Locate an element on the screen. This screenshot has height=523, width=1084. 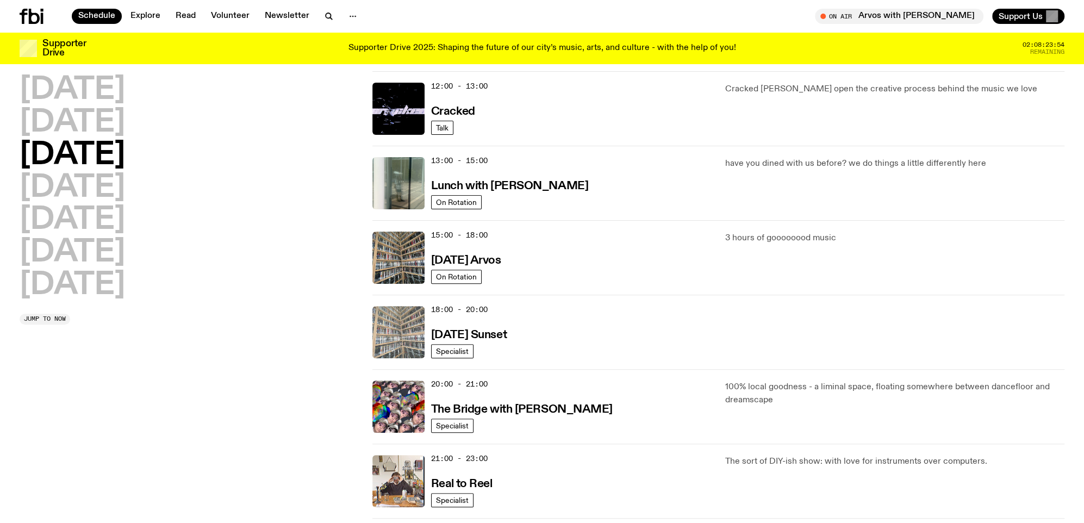
button: Jump to now is located at coordinates (45, 319).